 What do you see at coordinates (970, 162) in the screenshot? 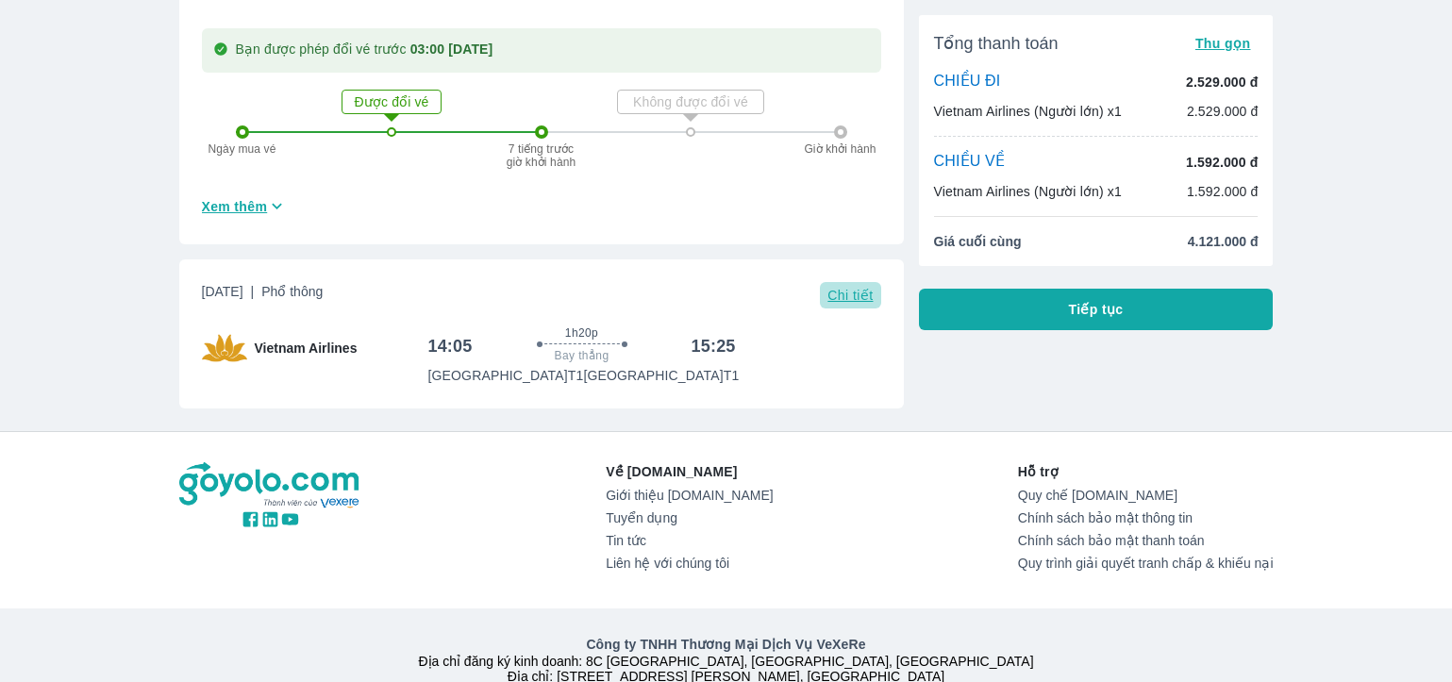
I see `p: CHIỀU VỀ` at bounding box center [970, 162].